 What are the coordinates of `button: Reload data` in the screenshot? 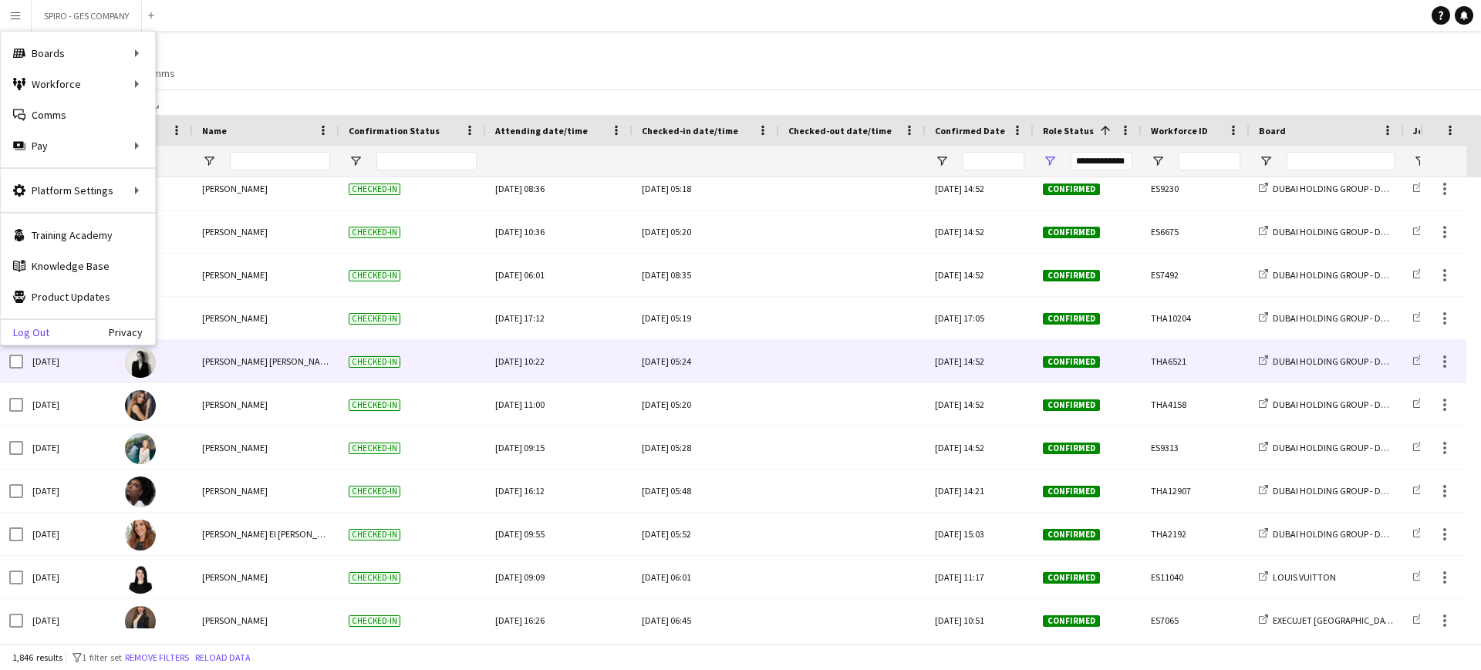 It's located at (223, 658).